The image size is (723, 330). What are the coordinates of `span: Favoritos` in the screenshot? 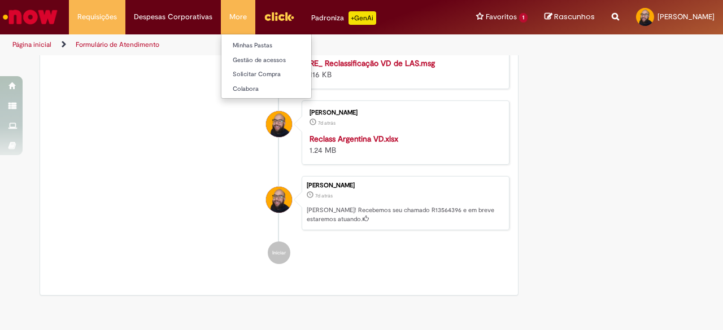 It's located at (501, 17).